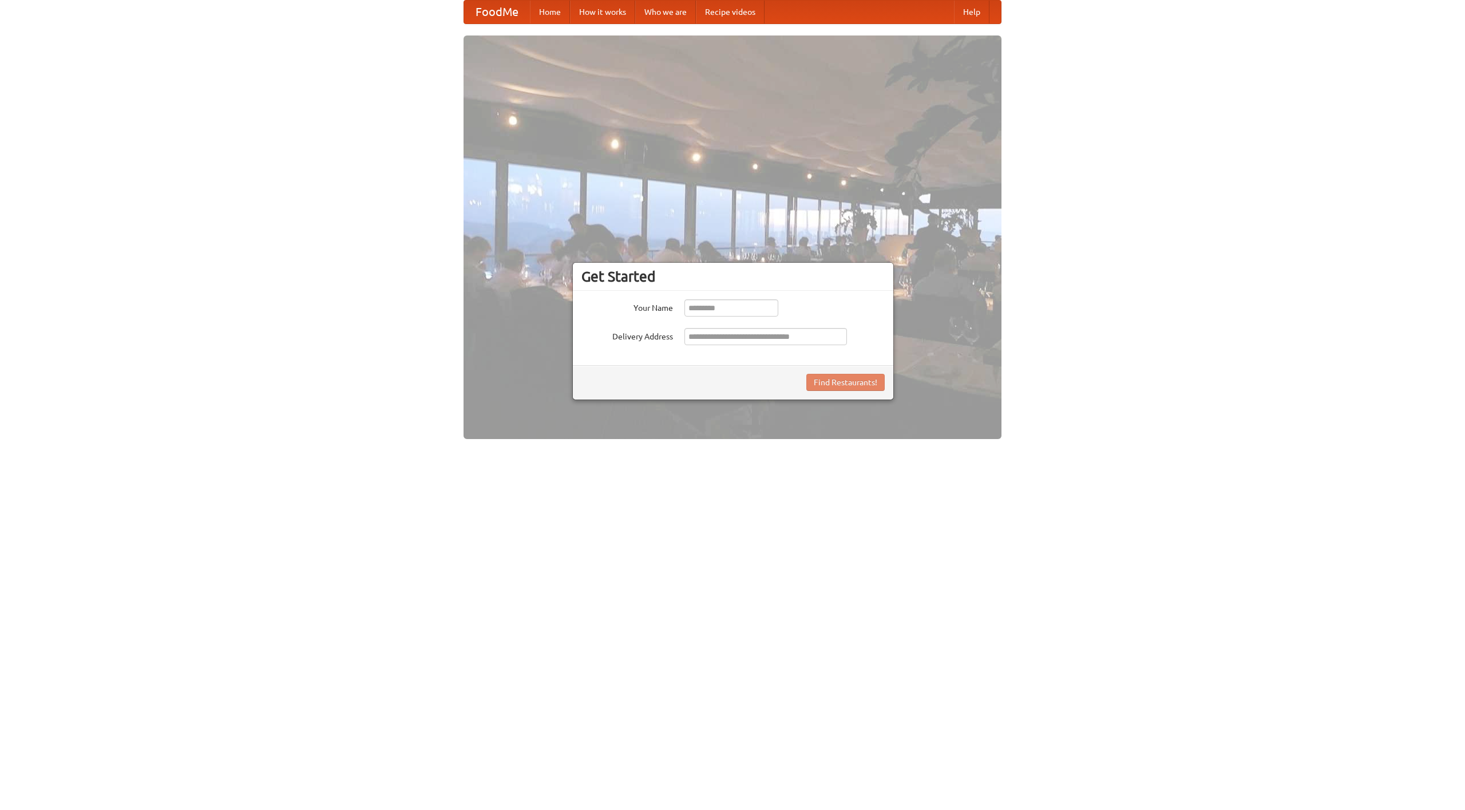 Image resolution: width=1465 pixels, height=810 pixels. I want to click on label: Your Name, so click(627, 306).